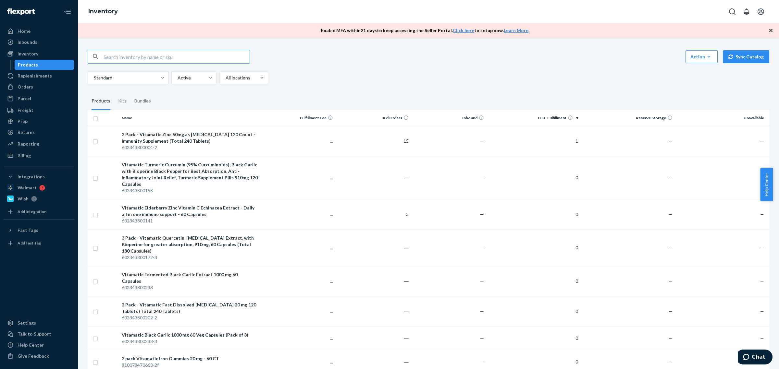 The image size is (779, 369). I want to click on div: Products, so click(28, 65).